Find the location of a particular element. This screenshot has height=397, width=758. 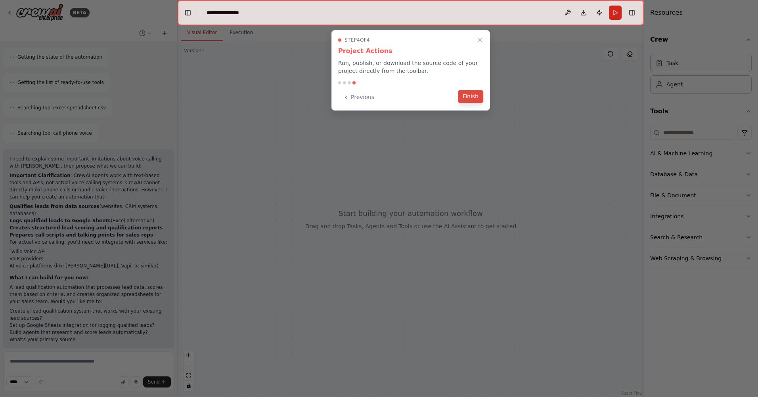

button: Previous is located at coordinates (358, 97).